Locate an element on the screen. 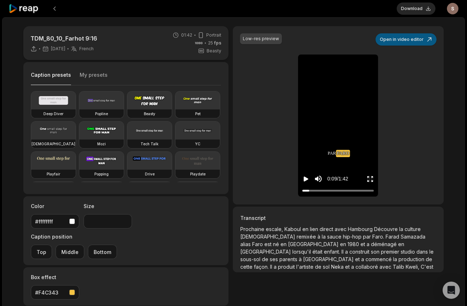 The width and height of the screenshot is (467, 306). span: sauce is located at coordinates (335, 236).